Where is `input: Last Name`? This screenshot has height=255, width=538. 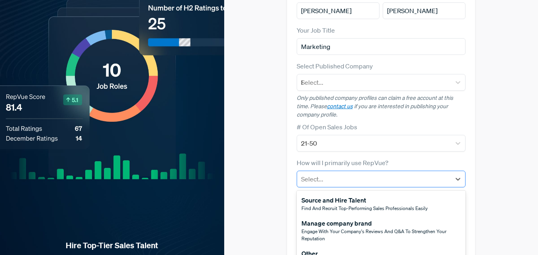 input: Last Name is located at coordinates (424, 11).